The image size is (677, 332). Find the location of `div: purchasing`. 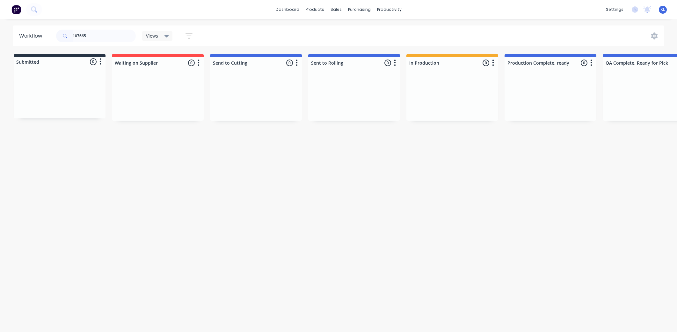

div: purchasing is located at coordinates (359, 10).